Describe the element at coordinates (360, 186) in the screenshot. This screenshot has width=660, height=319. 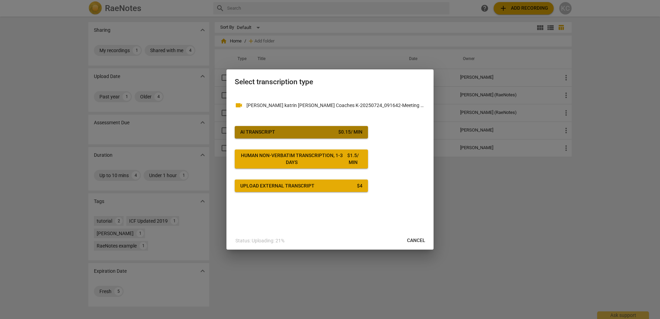
I see `div: $ 4` at that location.